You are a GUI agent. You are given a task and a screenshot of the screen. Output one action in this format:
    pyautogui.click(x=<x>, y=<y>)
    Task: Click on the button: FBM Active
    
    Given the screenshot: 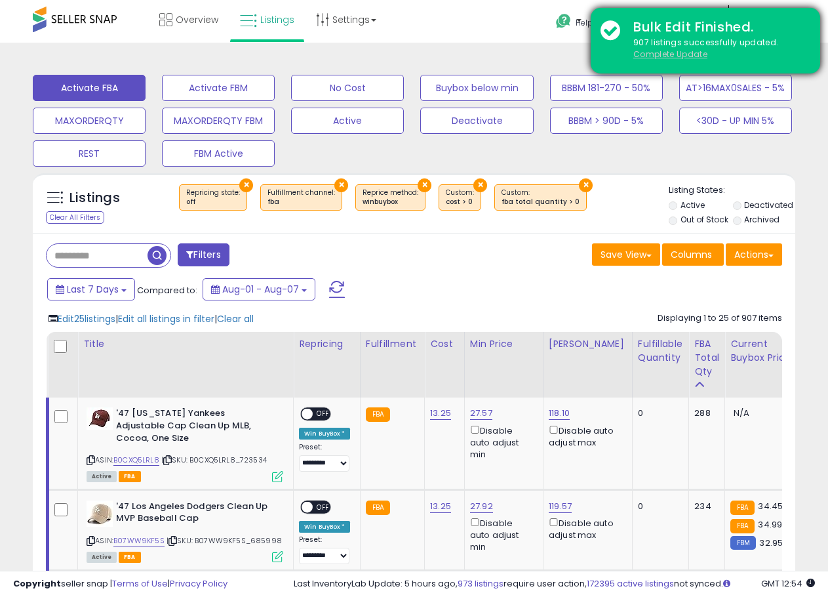 What is the action you would take?
    pyautogui.click(x=218, y=153)
    